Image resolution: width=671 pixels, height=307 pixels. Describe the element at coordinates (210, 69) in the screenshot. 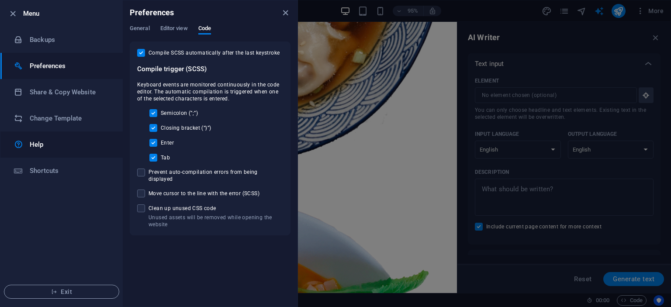

I see `h6: Compile trigger (SCSS)` at that location.